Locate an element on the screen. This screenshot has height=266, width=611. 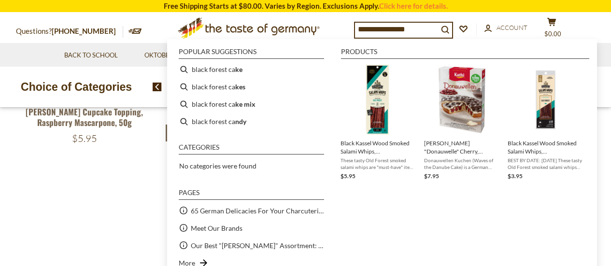
p: Questions? is located at coordinates (70, 31).